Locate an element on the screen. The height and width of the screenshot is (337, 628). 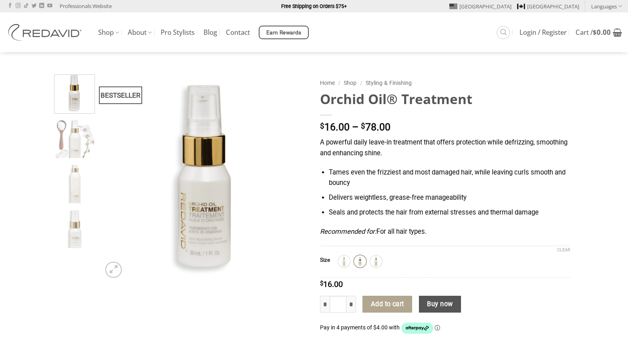
a: Follow on TikTok is located at coordinates (26, 6).